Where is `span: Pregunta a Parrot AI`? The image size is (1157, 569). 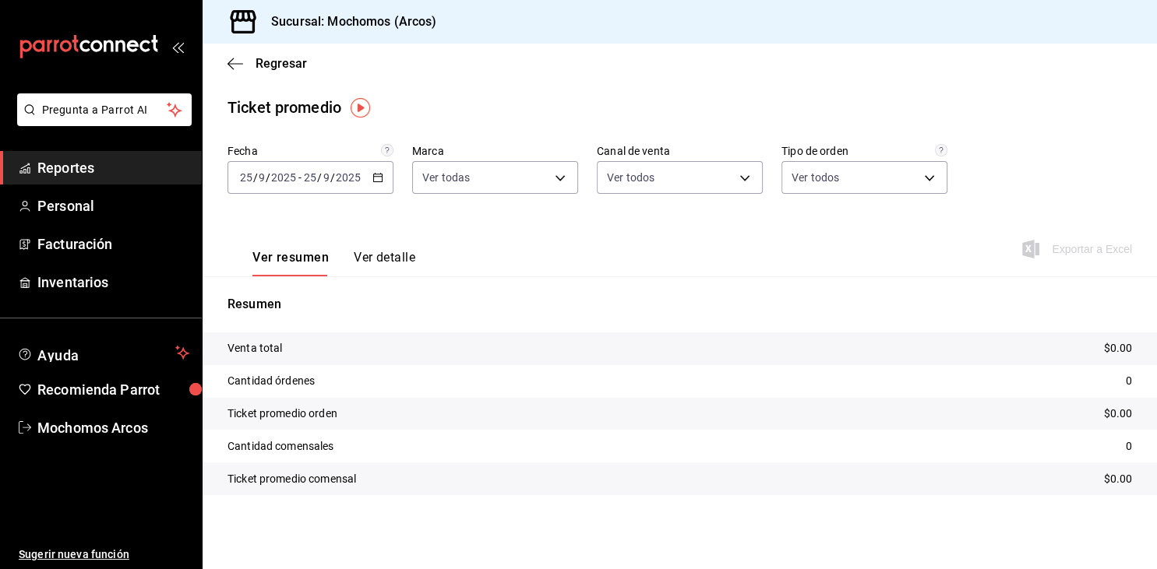
span: Pregunta a Parrot AI is located at coordinates (104, 110).